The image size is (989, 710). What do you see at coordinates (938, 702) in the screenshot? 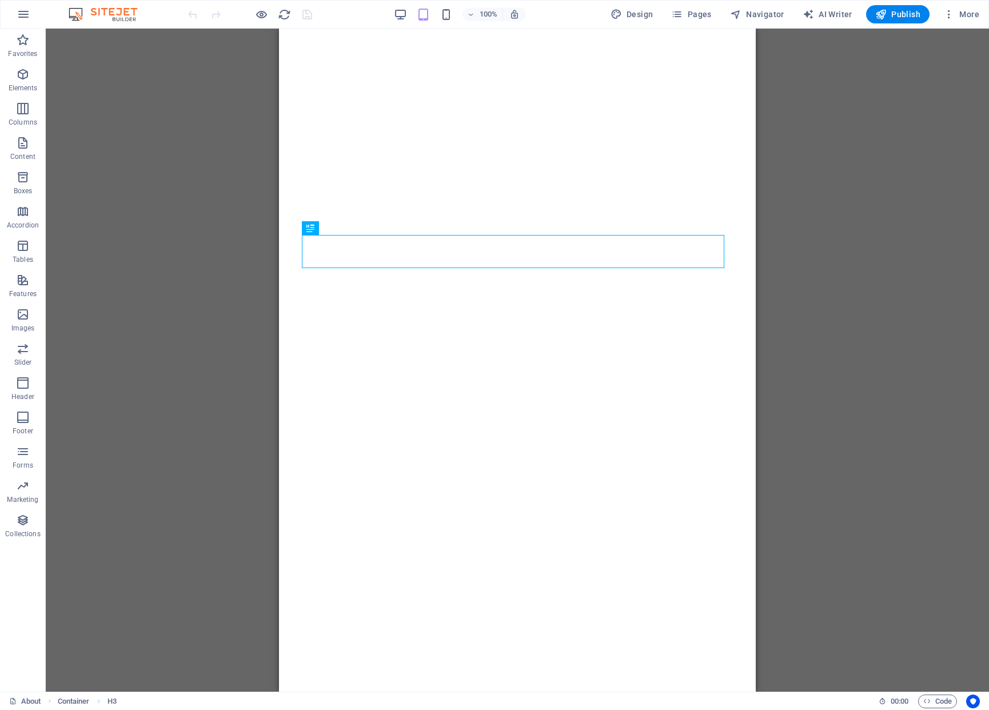
I see `button: Code` at bounding box center [938, 702].